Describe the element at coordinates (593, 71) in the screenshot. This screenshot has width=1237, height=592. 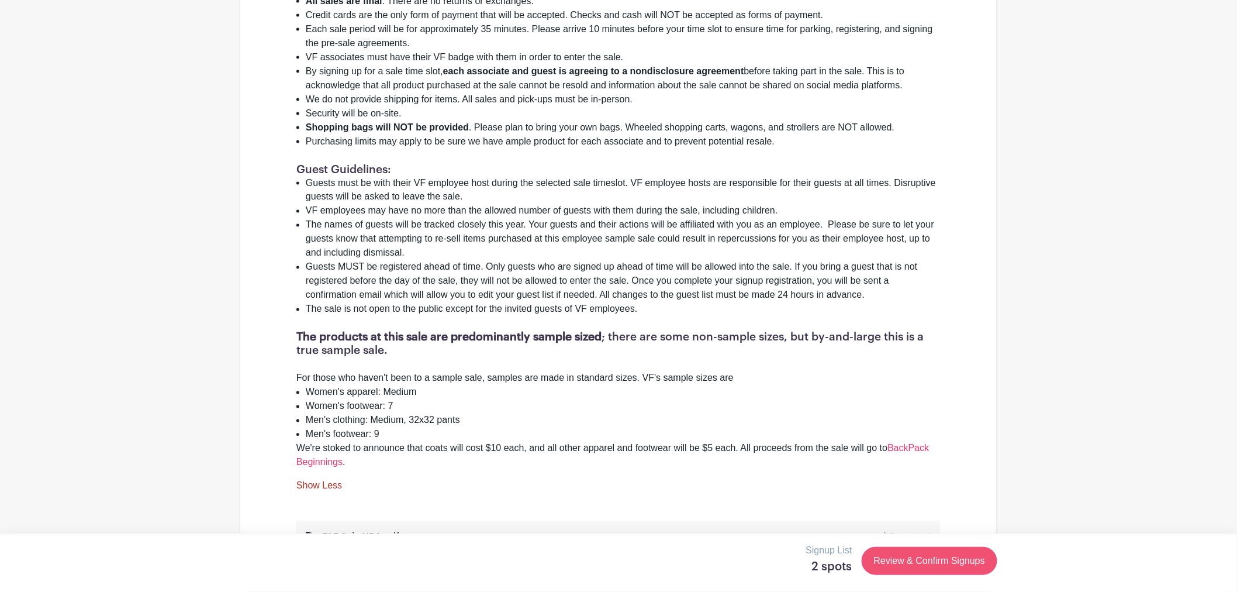
I see `strong: each associate and guest is agreeing to a nondisclosure agreement` at that location.